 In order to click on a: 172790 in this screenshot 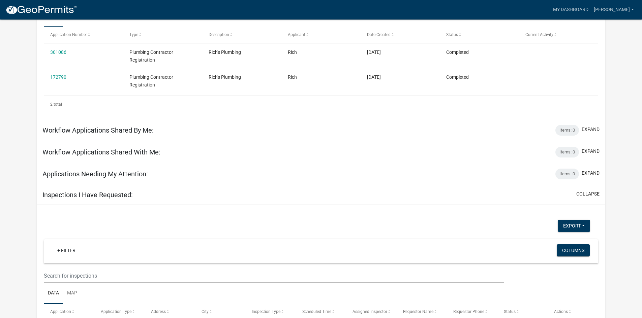, I will do `click(58, 77)`.